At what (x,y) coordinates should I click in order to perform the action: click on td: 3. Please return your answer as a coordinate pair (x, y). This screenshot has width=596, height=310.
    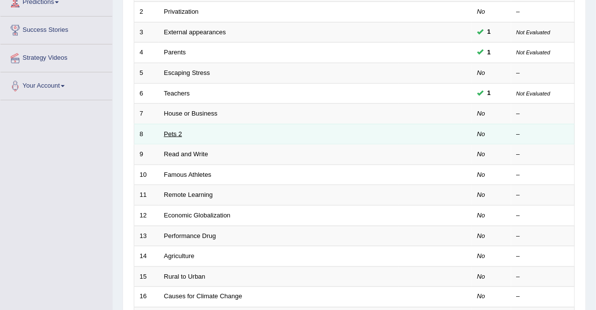
    Looking at the image, I should click on (147, 32).